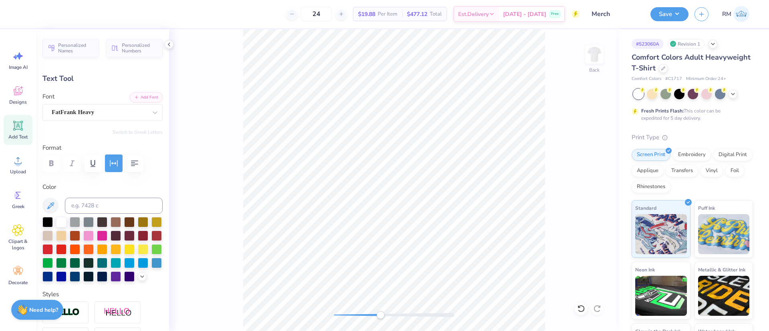 The width and height of the screenshot is (769, 331). Describe the element at coordinates (137, 132) in the screenshot. I see `button: Switch to Greek Letters` at that location.